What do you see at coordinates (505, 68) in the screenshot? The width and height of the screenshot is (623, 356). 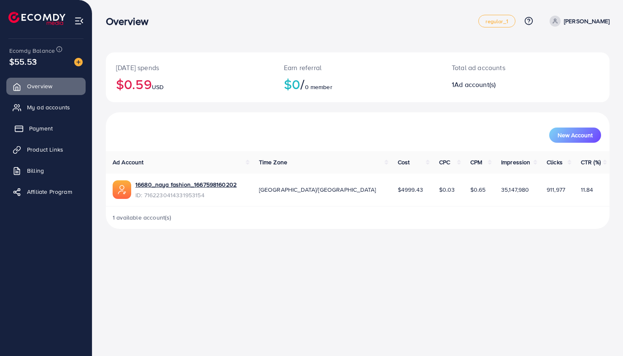 I see `p: Total ad accounts` at bounding box center [505, 68].